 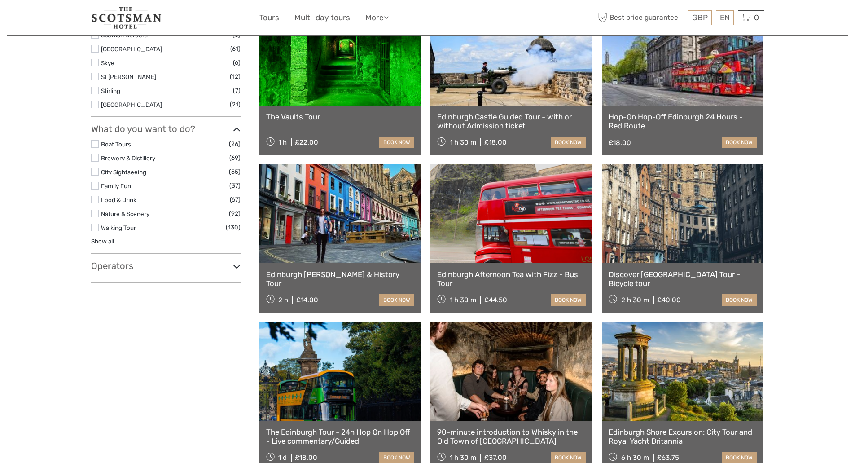 What do you see at coordinates (110, 91) in the screenshot?
I see `a: Stirling` at bounding box center [110, 91].